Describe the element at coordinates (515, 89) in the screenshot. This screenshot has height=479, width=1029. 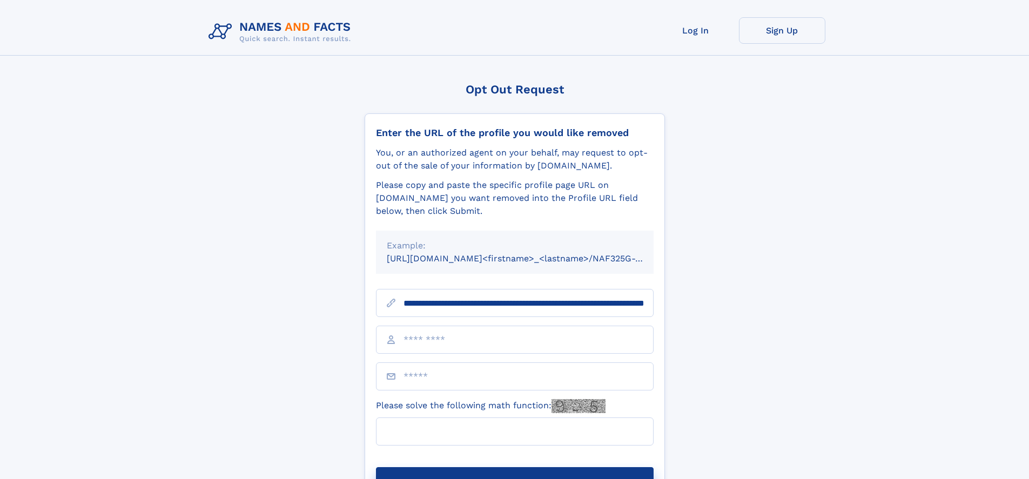
I see `div: Opt Out Request` at that location.